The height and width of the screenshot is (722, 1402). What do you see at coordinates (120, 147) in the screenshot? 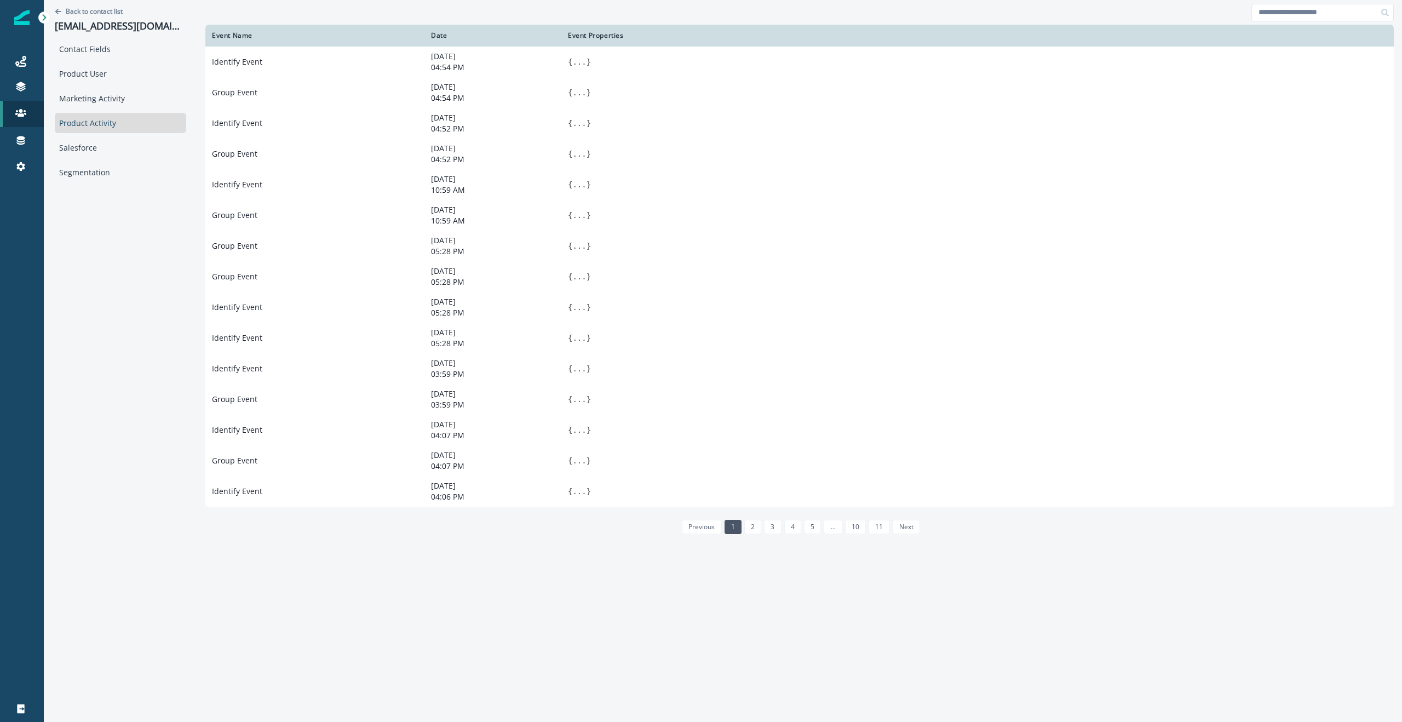
I see `div: Salesforce` at bounding box center [120, 147].